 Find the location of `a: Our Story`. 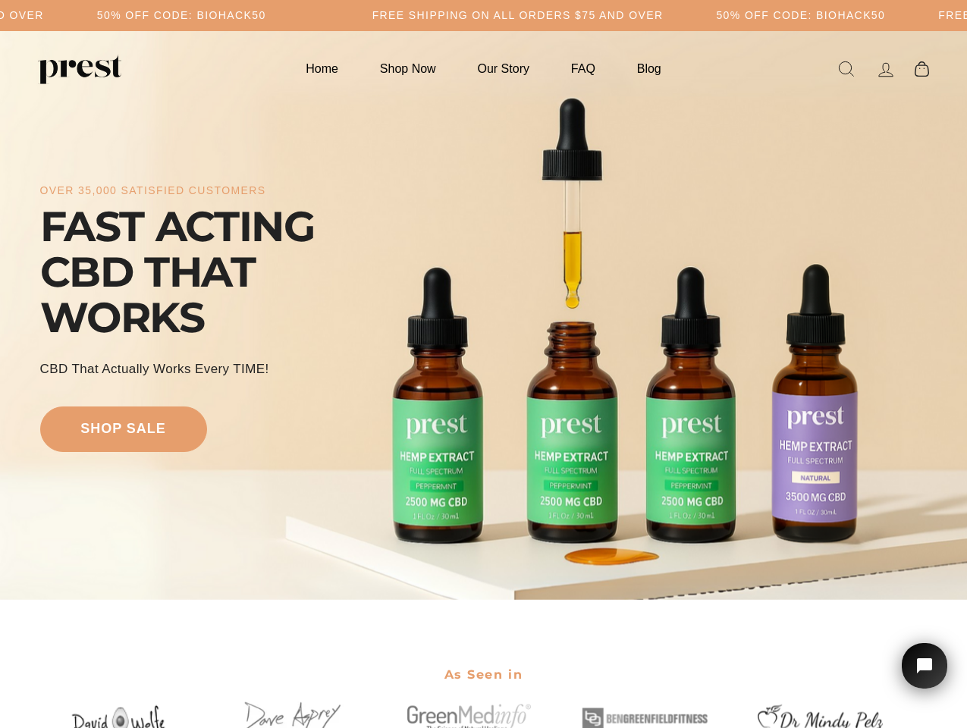

a: Our Story is located at coordinates (504, 68).